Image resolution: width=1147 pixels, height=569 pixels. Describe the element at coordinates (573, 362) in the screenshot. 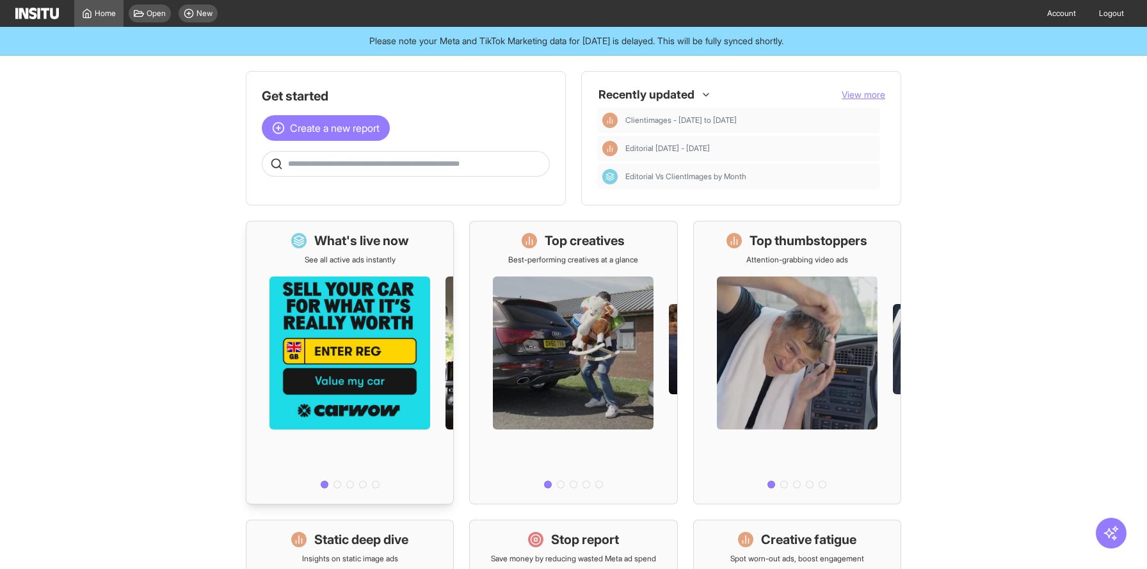

I see `a: Top creativesBest-performing creatives at a glance` at that location.